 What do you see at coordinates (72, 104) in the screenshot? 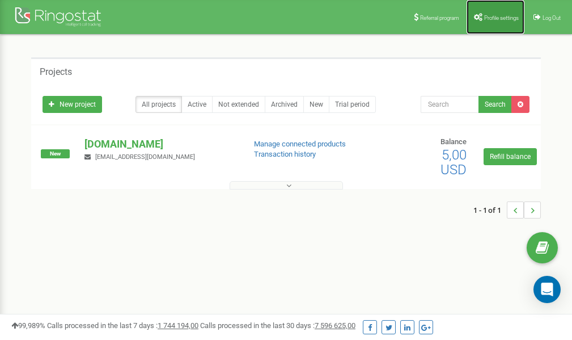
I see `a: New project` at bounding box center [72, 104].